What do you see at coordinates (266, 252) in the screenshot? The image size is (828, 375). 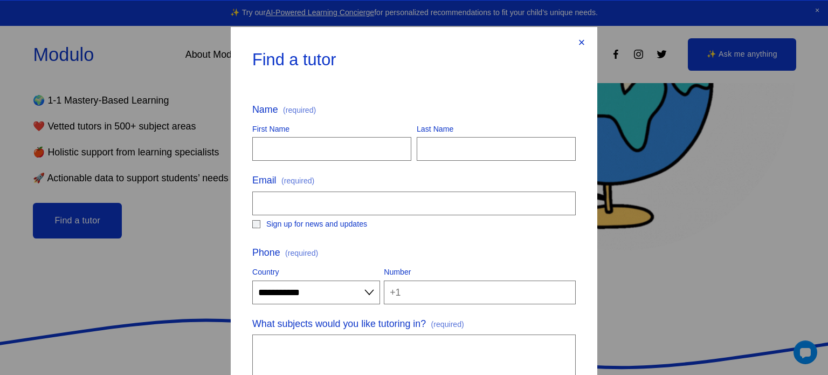 I see `span: Phone` at bounding box center [266, 252].